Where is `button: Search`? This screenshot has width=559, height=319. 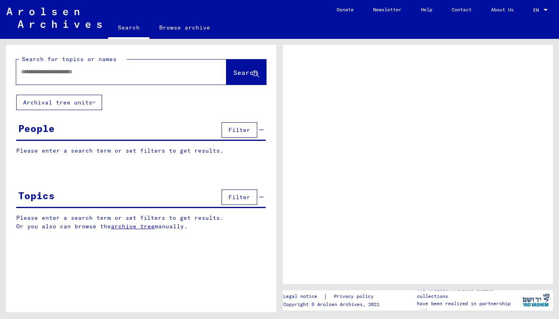 button: Search is located at coordinates (246, 72).